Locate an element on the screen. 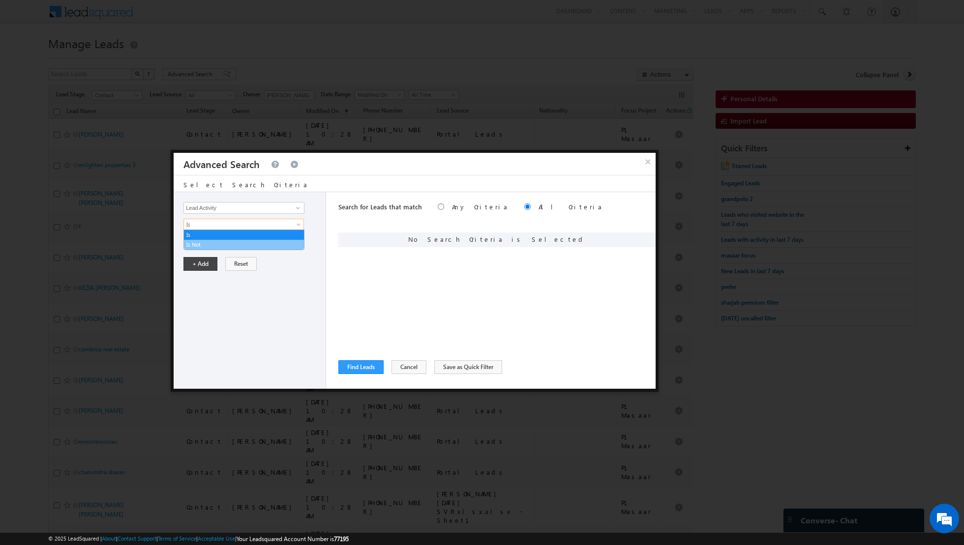 The image size is (964, 545). input: Type to Search is located at coordinates (244, 208).